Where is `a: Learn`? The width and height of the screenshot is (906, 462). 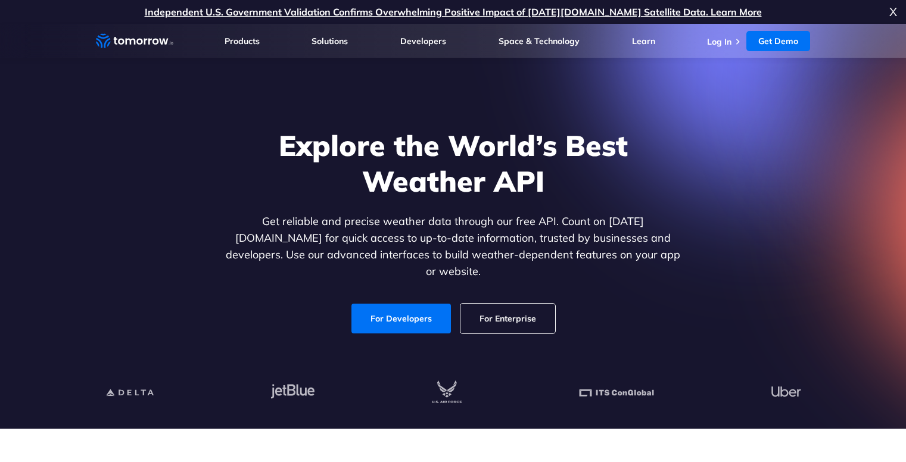
a: Learn is located at coordinates (643, 41).